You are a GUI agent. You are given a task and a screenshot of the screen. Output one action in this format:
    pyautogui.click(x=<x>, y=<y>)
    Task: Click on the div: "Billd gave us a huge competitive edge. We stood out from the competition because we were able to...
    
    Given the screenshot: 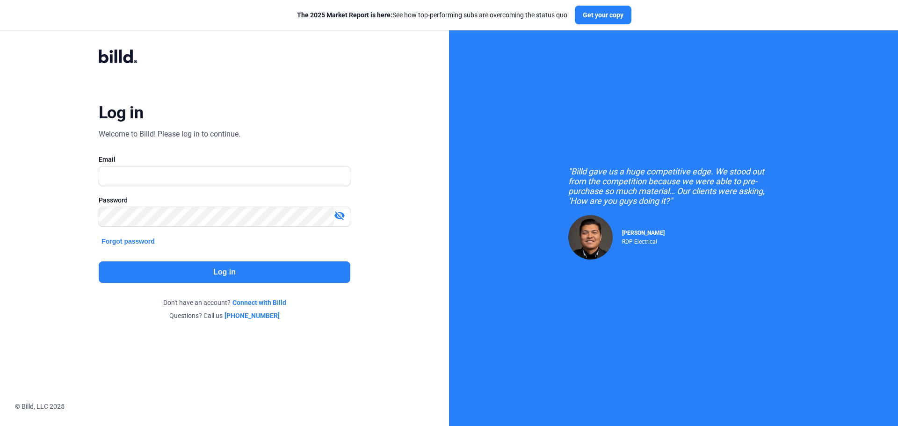 What is the action you would take?
    pyautogui.click(x=673, y=186)
    